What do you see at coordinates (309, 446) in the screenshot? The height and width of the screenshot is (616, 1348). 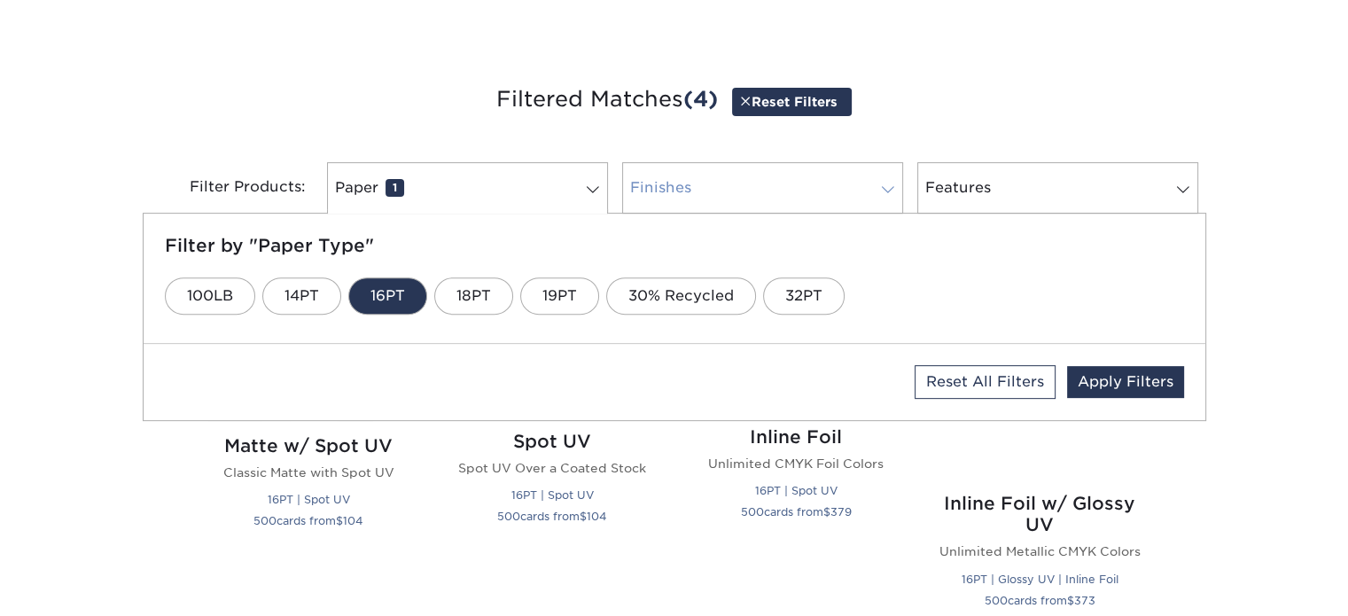 I see `h2: Matte w/ Spot UV` at bounding box center [309, 446].